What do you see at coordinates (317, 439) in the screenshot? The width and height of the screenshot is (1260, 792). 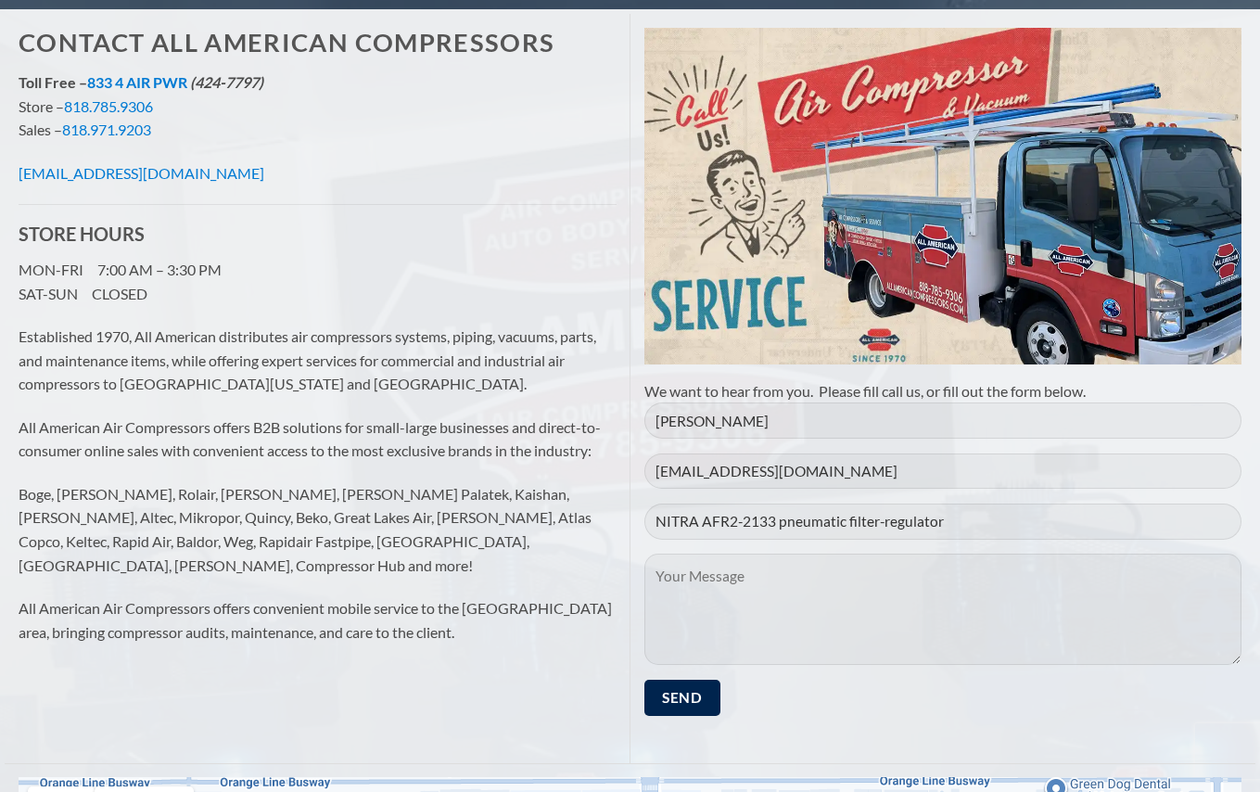 I see `p: All American Air Compressors offers B2B solutions for small-large businesses and direct-to-consum...` at bounding box center [317, 439].